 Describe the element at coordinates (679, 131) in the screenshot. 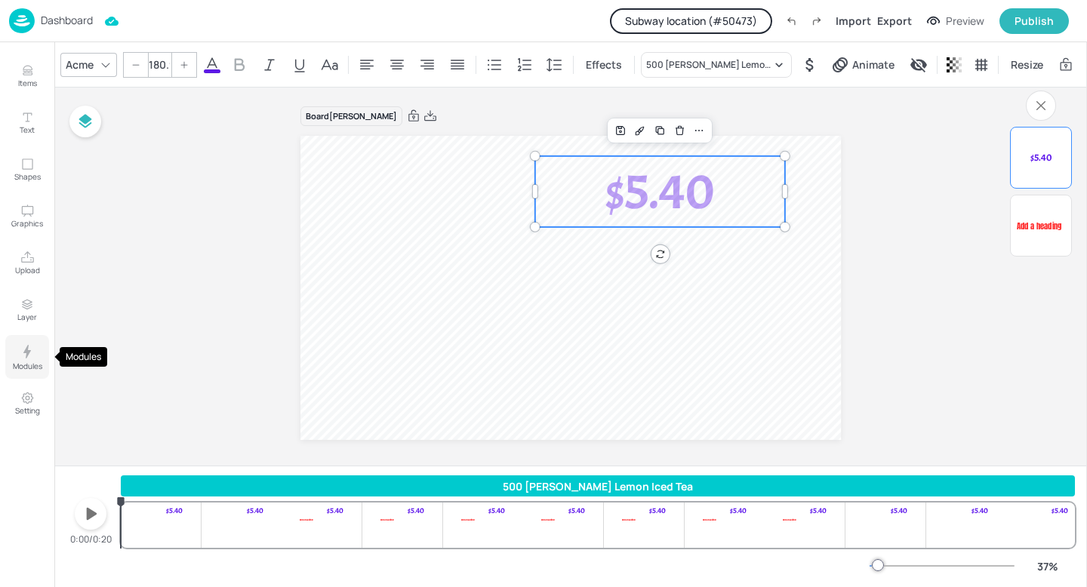

I see `div: Delete` at that location.